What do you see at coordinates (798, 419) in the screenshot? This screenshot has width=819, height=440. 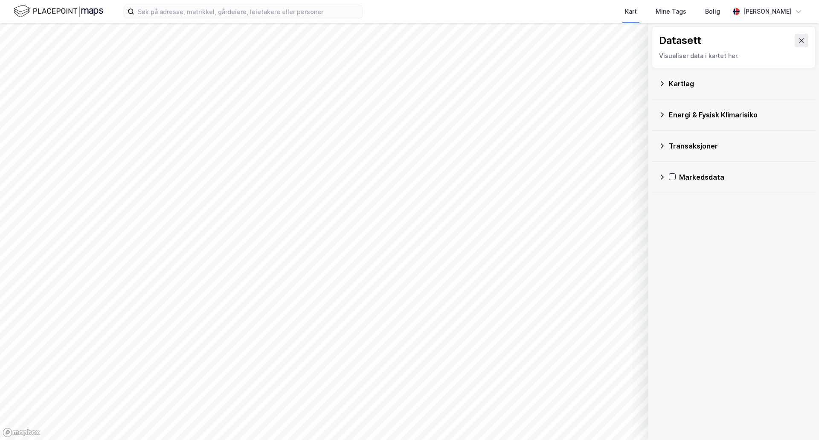 I see `div: Kontrollprogram for chat` at bounding box center [798, 419].